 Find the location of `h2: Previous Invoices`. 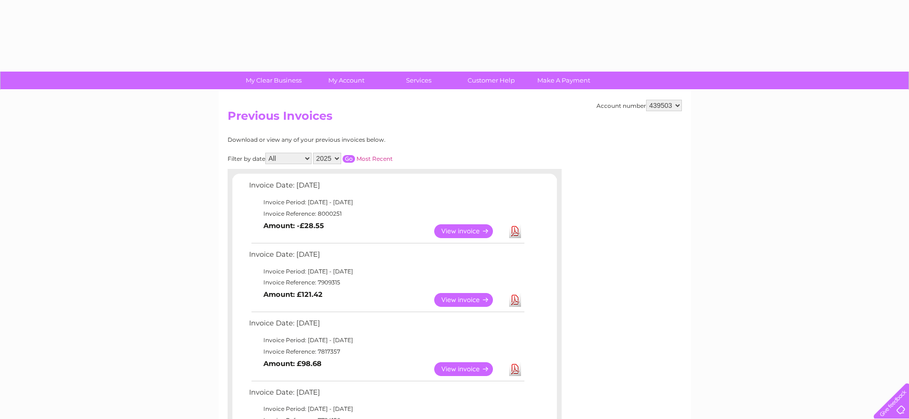

h2: Previous Invoices is located at coordinates (455, 118).